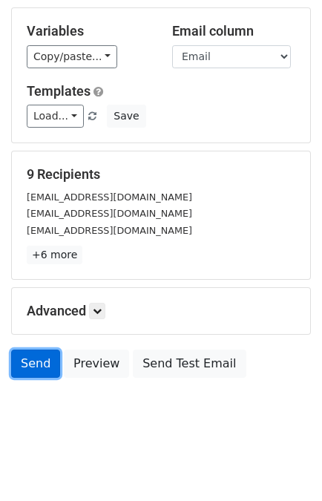 The width and height of the screenshot is (322, 501). Describe the element at coordinates (161, 311) in the screenshot. I see `h5: Advanced` at that location.